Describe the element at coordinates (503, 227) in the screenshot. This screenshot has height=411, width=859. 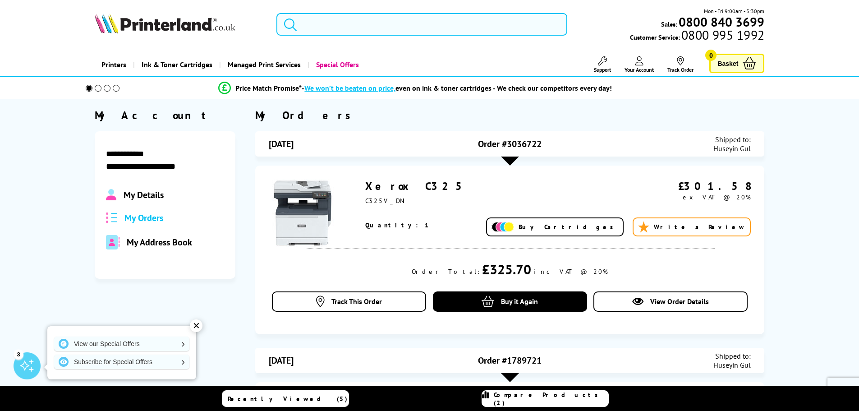
I see `img: Add Cartridges` at that location.